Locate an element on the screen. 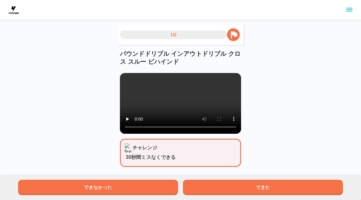 This screenshot has height=200, width=361. p: 1/2 is located at coordinates (174, 35).